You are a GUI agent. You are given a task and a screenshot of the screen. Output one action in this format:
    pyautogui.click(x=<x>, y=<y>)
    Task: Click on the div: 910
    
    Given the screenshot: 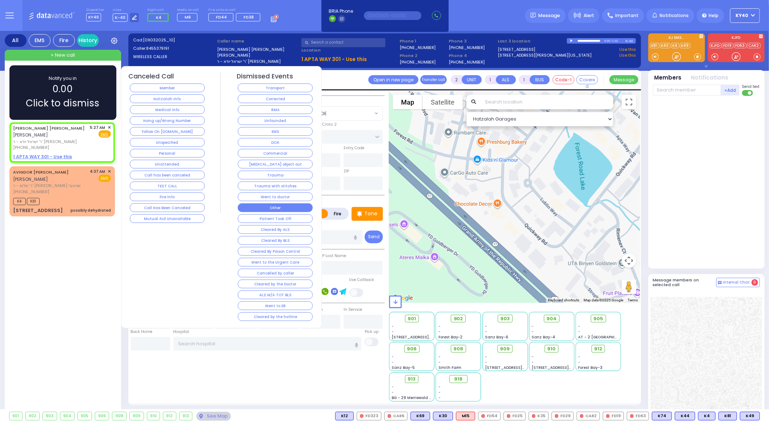 What is the action you would take?
    pyautogui.click(x=153, y=417)
    